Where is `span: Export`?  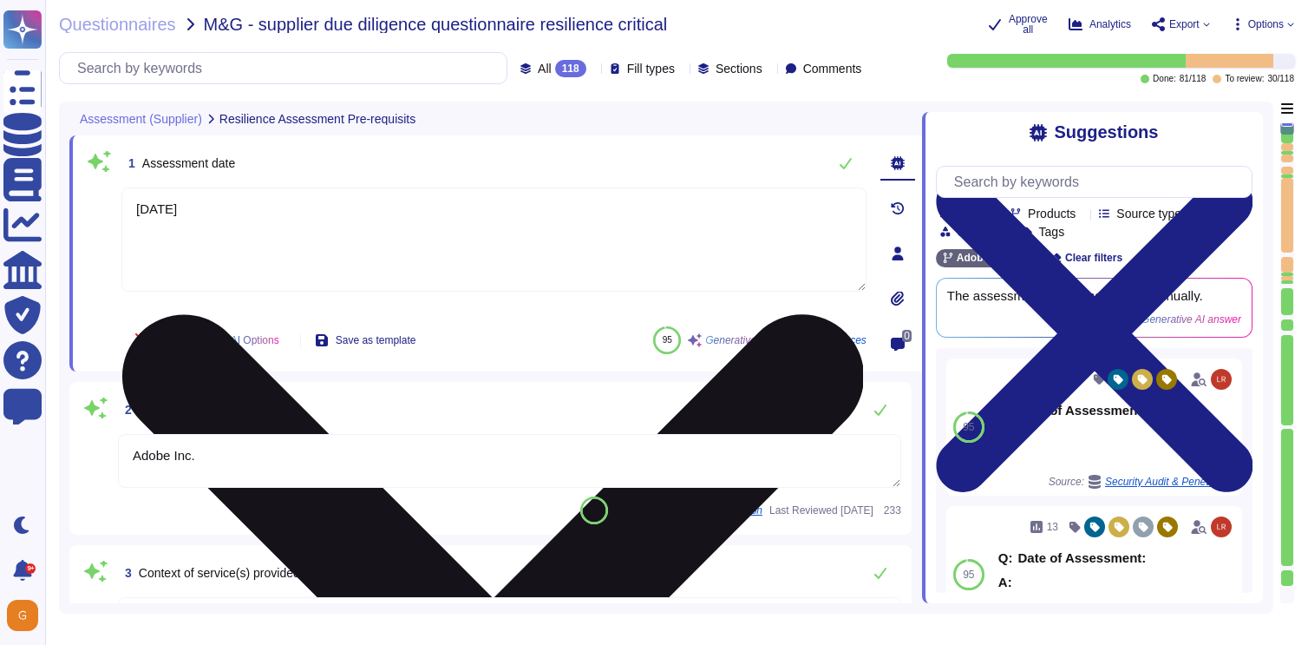 span: Export is located at coordinates (1184, 24).